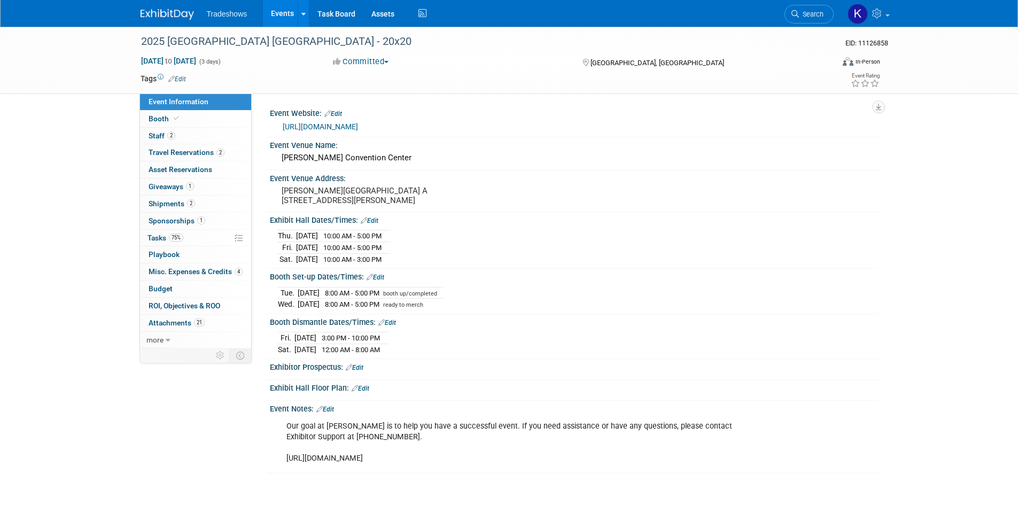 The width and height of the screenshot is (1018, 505). Describe the element at coordinates (165, 238) in the screenshot. I see `span: Tasks` at that location.